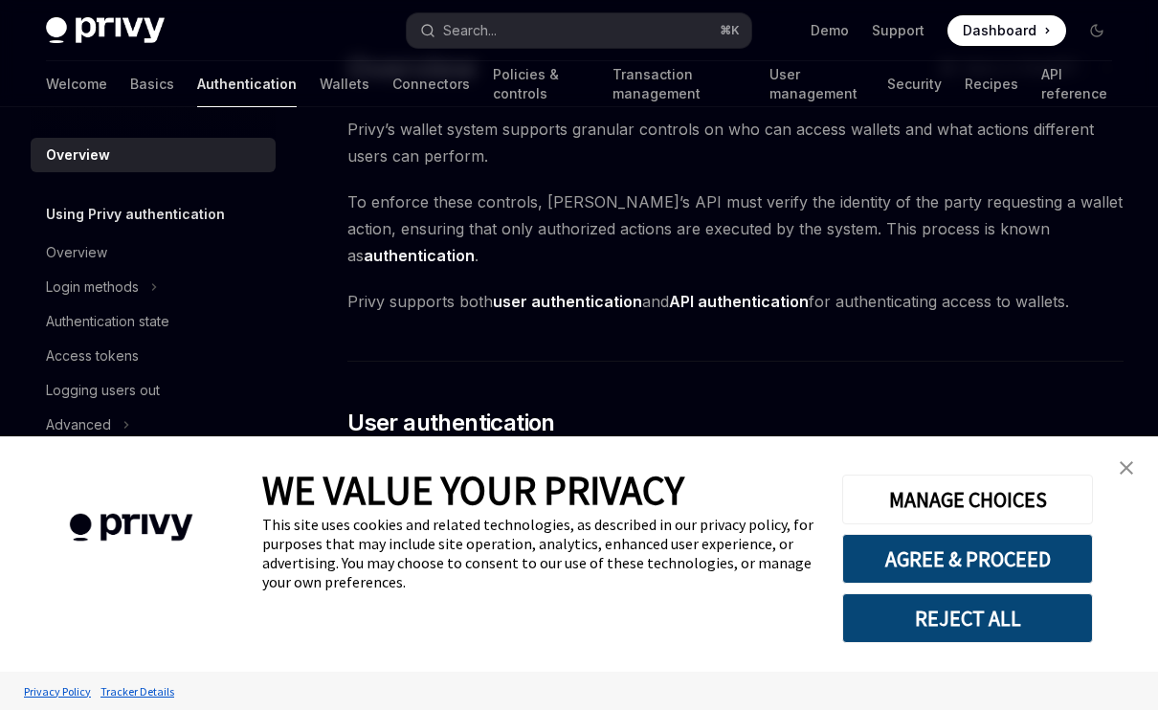 The image size is (1158, 710). Describe the element at coordinates (679, 84) in the screenshot. I see `a: Transaction management` at that location.